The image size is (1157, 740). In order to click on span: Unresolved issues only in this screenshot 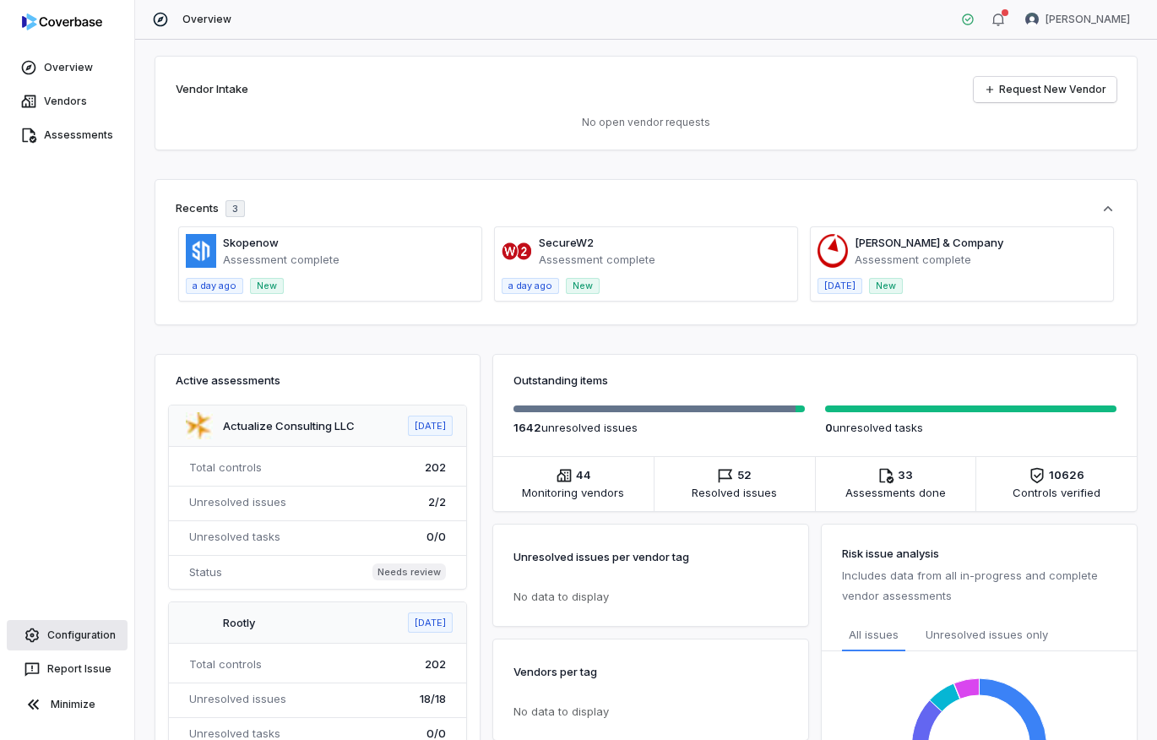, I will do `click(986, 635)`.